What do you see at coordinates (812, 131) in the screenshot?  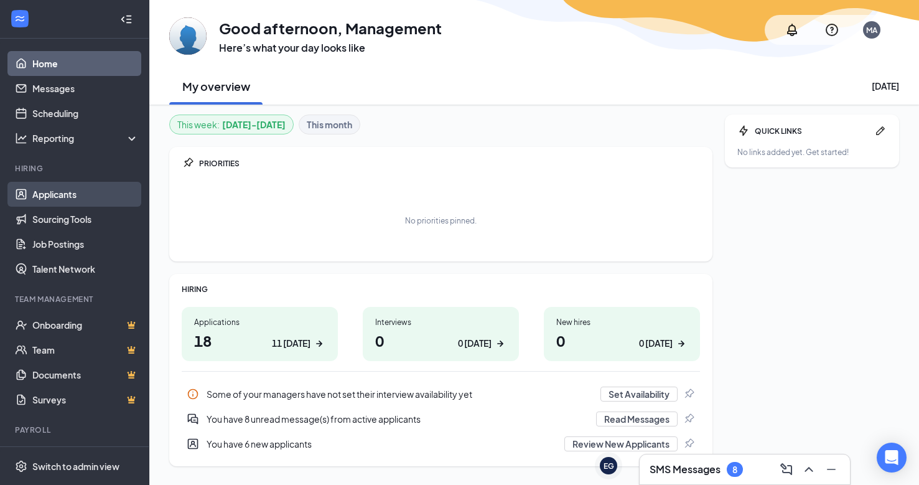 I see `div: QUICK LINKS` at bounding box center [812, 131].